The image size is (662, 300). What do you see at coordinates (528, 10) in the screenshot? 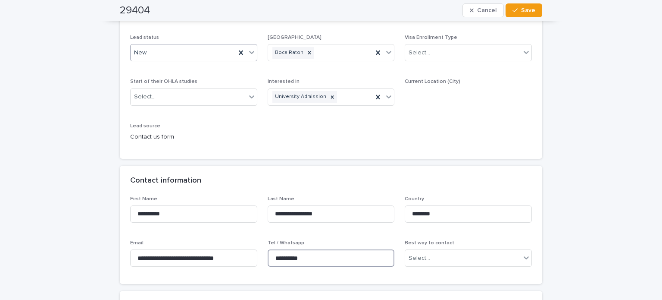
I see `span: Save` at bounding box center [528, 10].